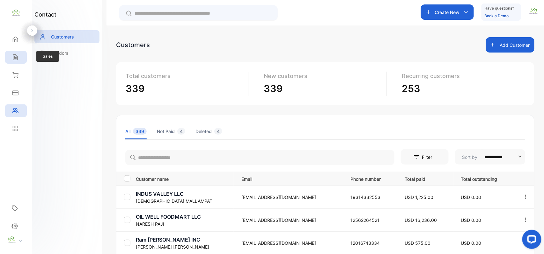 The width and height of the screenshot is (544, 254). I want to click on button: avatar, so click(533, 12).